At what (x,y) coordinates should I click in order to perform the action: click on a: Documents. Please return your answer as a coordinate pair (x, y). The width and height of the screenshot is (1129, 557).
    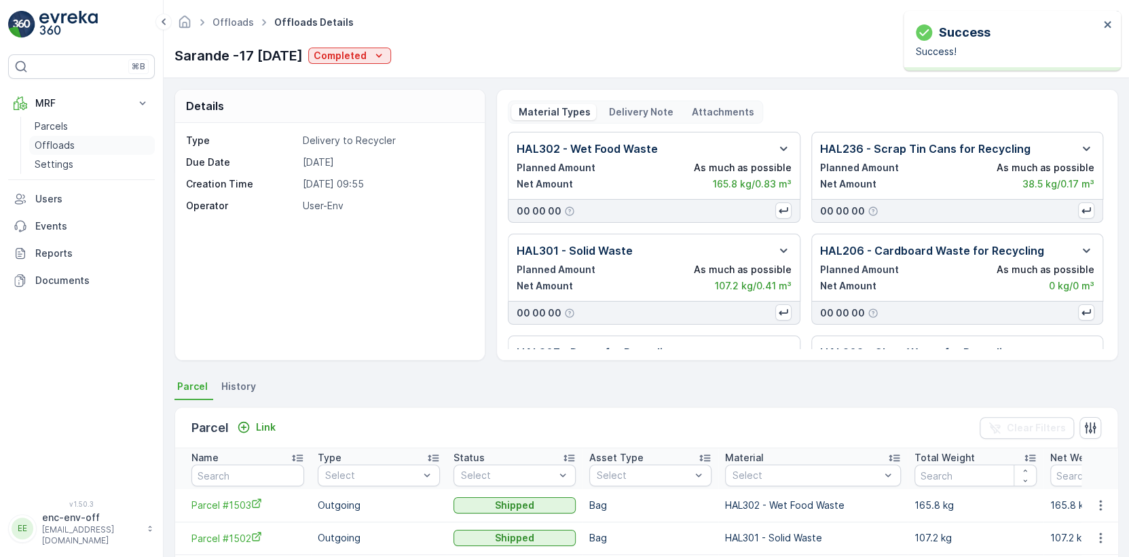
    Looking at the image, I should click on (81, 280).